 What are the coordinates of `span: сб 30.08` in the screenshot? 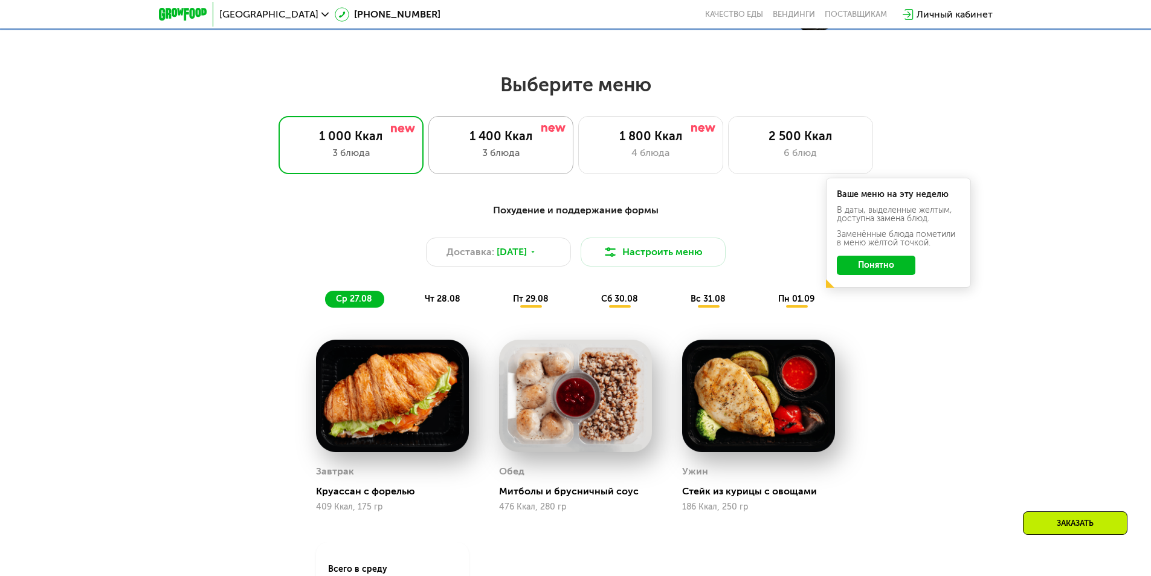 It's located at (619, 298).